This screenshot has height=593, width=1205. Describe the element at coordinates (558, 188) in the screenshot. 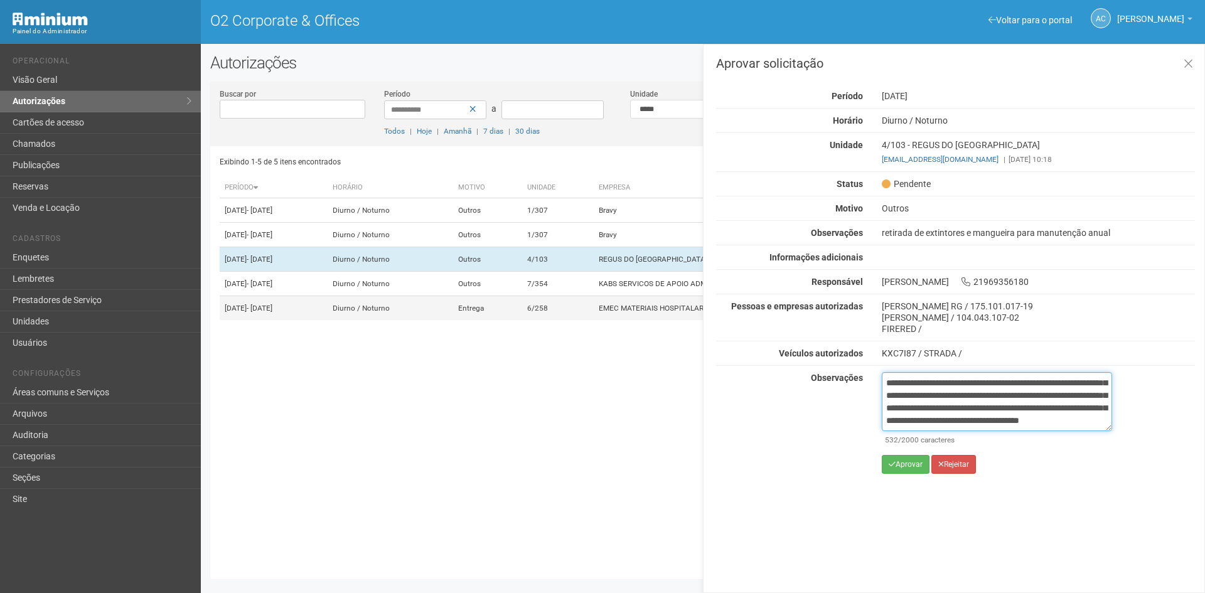

I see `th: Unidade` at that location.